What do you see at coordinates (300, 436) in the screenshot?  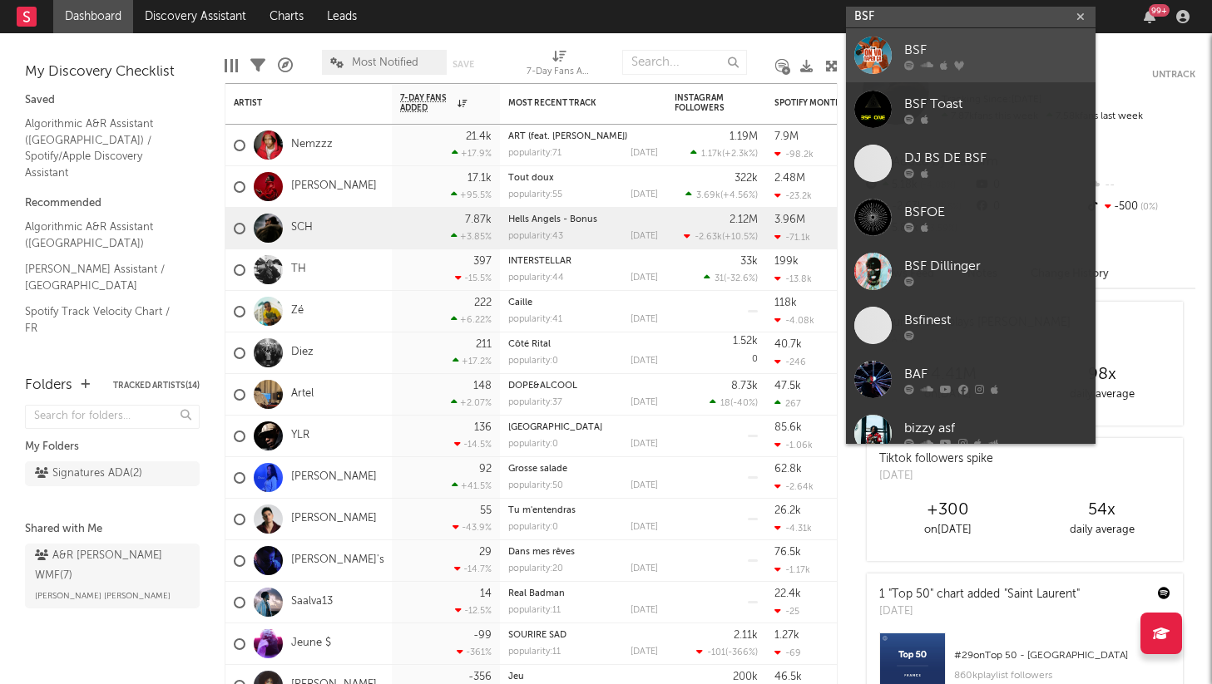 I see `a: YLR` at bounding box center [300, 436].